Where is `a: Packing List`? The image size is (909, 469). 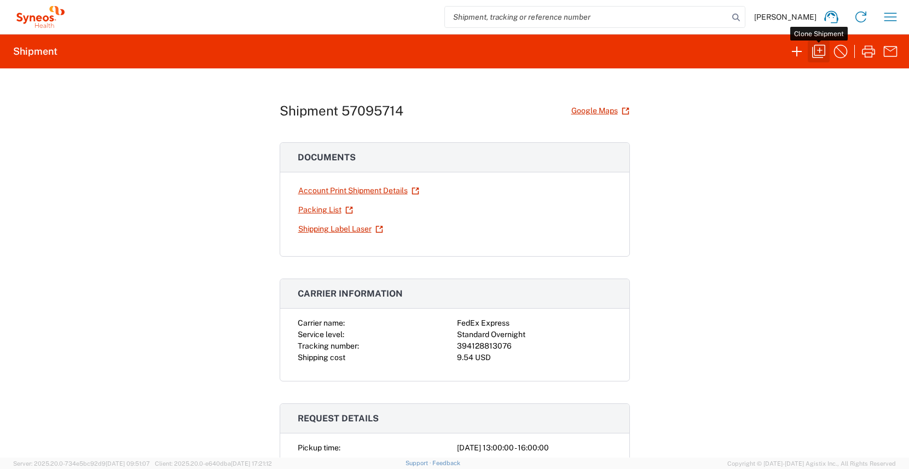
a: Packing List is located at coordinates (326, 210).